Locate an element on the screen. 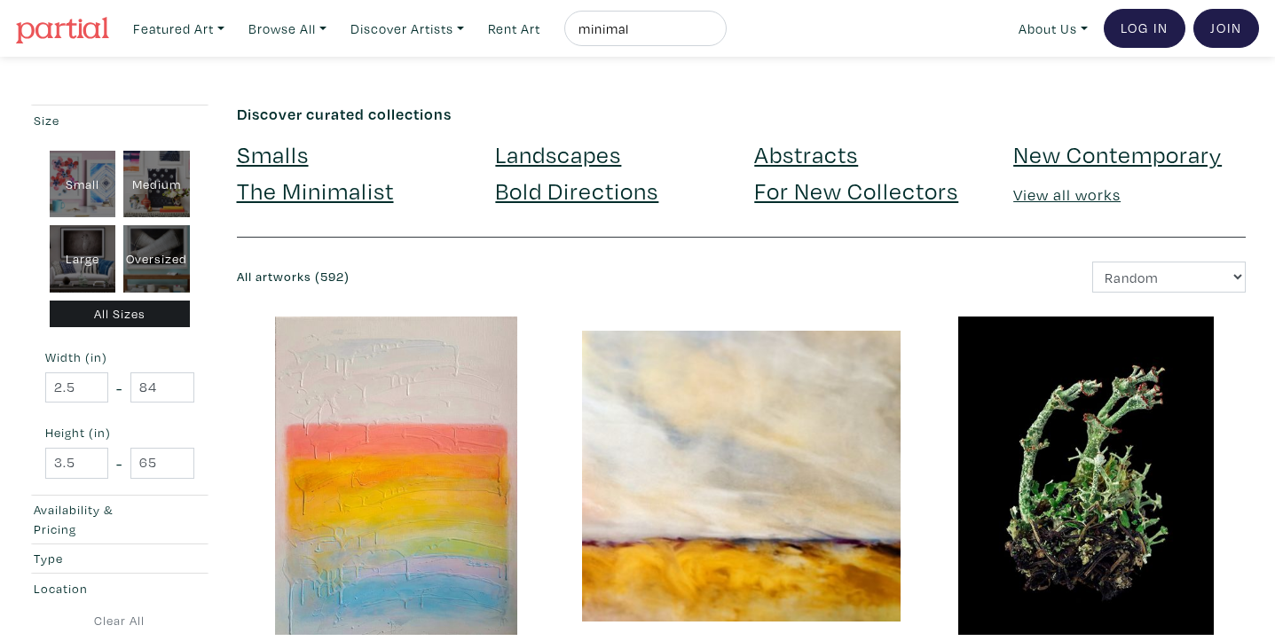 The width and height of the screenshot is (1275, 641). a: About Us is located at coordinates (1053, 28).